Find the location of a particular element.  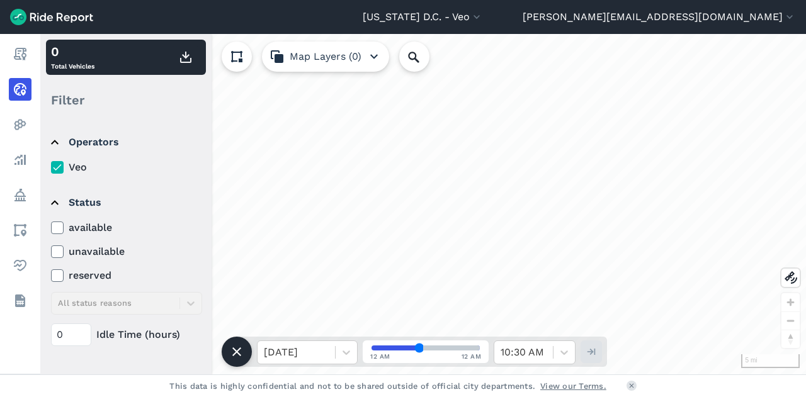

a: View our Terms. is located at coordinates (573, 386).